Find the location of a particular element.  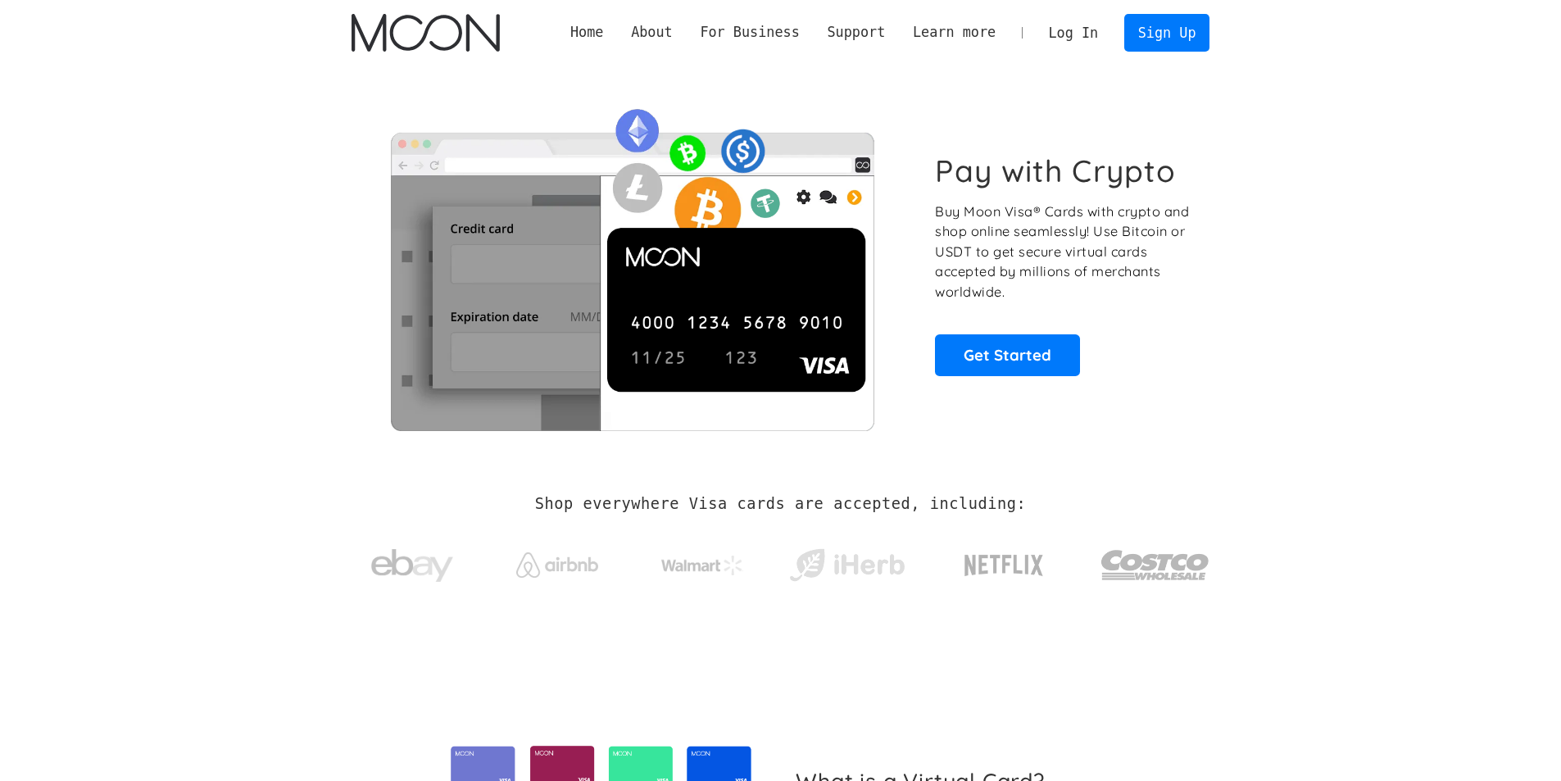

a: Costco is located at coordinates (1156, 561).